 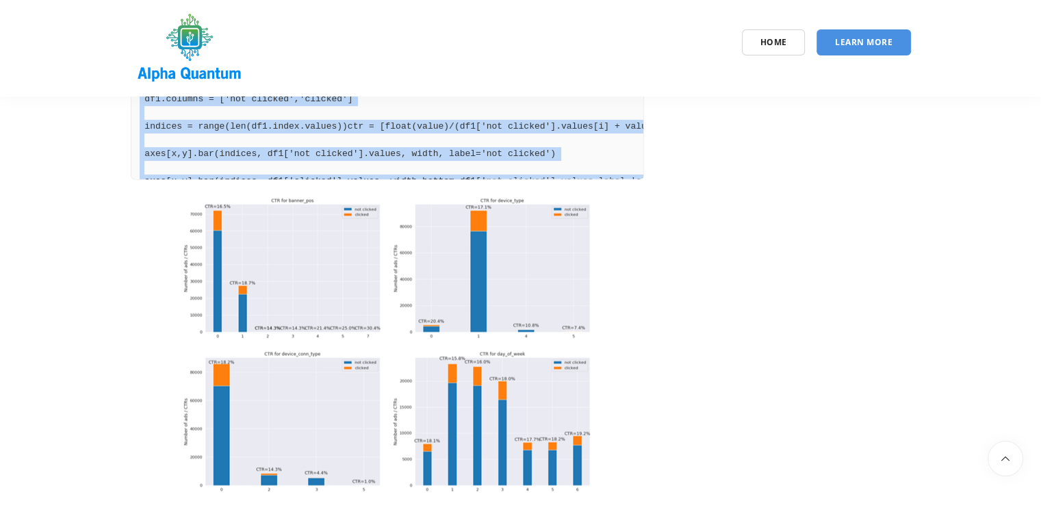 What do you see at coordinates (345, 99) in the screenshot?
I see `ya-tr-span: ue=0) df1.columns = ['not clicked','clicked'] indices = range(len(df1.index.values))` at bounding box center [345, 99].